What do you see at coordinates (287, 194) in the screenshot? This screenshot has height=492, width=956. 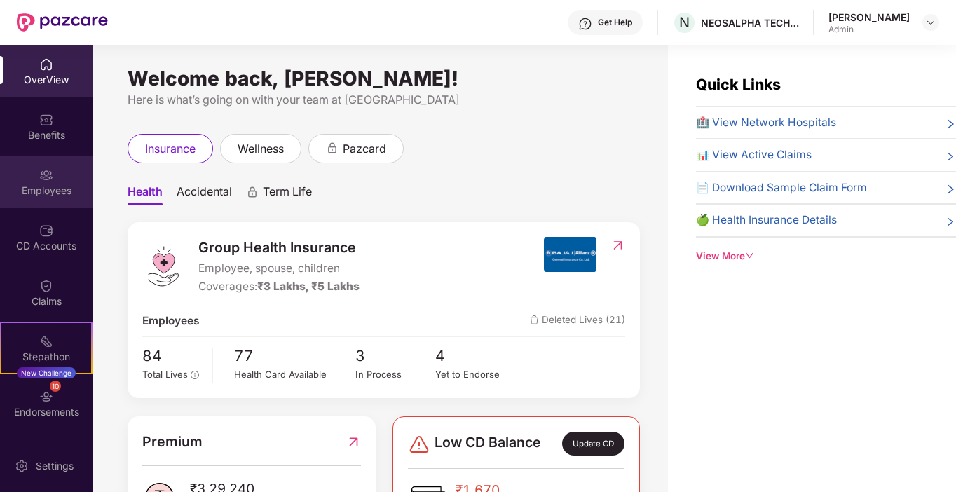 I see `span: Term Life` at bounding box center [287, 194].